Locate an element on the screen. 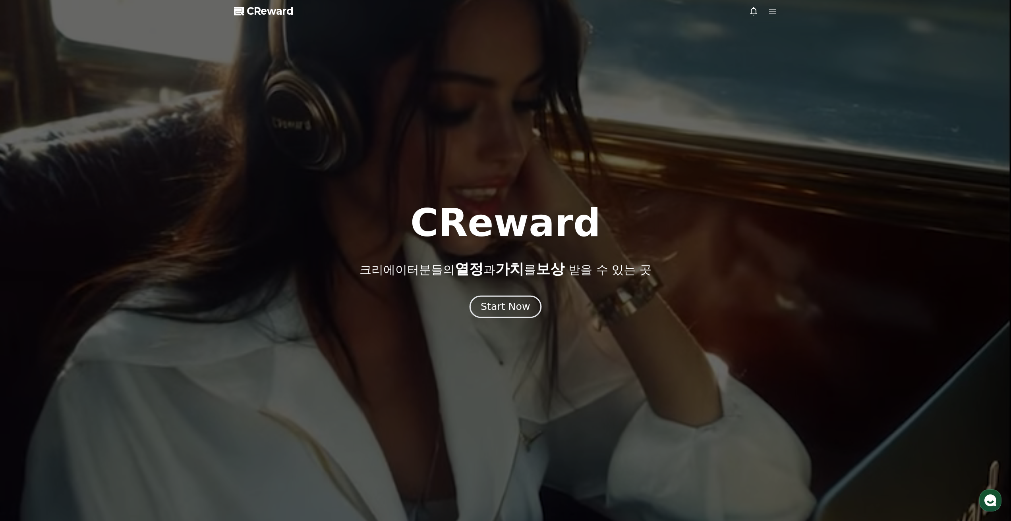  a: 대화 is located at coordinates (77, 262).